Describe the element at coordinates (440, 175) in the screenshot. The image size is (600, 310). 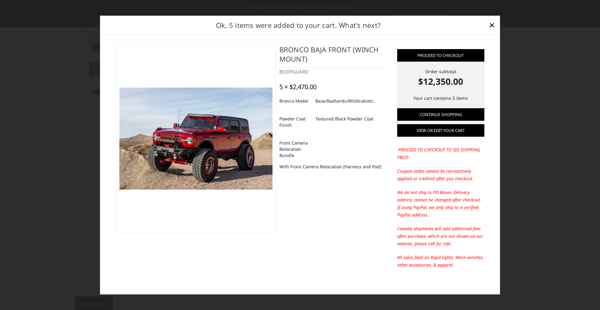
I see `p: Coupon codes cannot be retroactively applied or credited after you checkout.` at that location.